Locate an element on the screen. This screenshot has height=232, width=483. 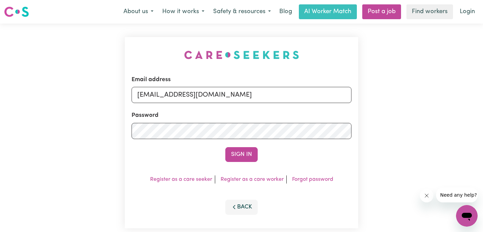
a: Login is located at coordinates (467, 12).